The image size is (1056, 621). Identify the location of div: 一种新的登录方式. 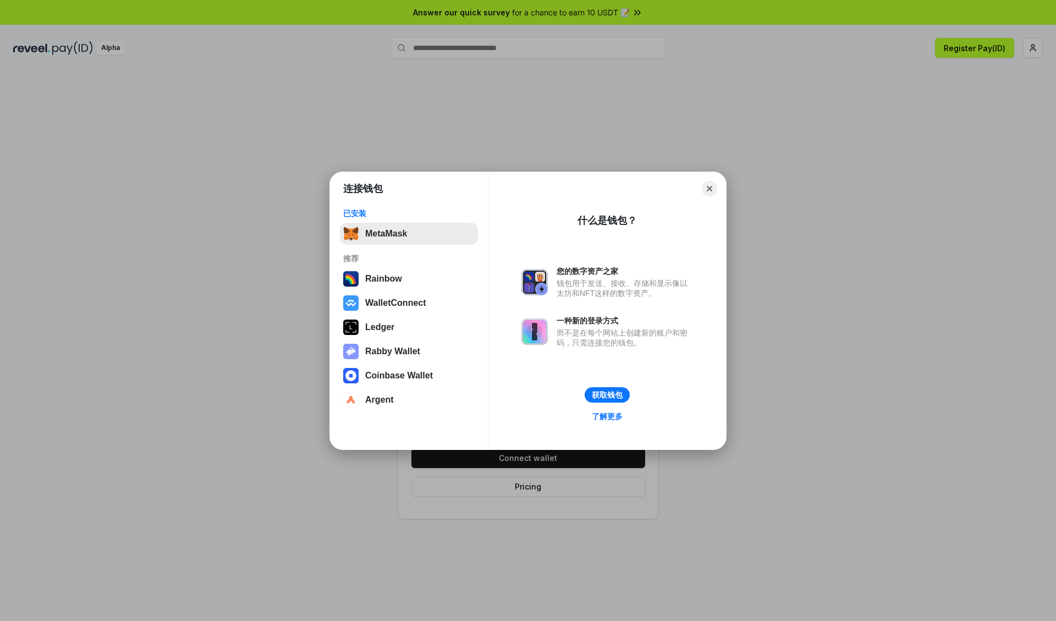
(625, 321).